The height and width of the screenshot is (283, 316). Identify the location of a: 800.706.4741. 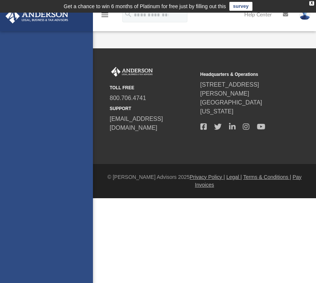
(128, 98).